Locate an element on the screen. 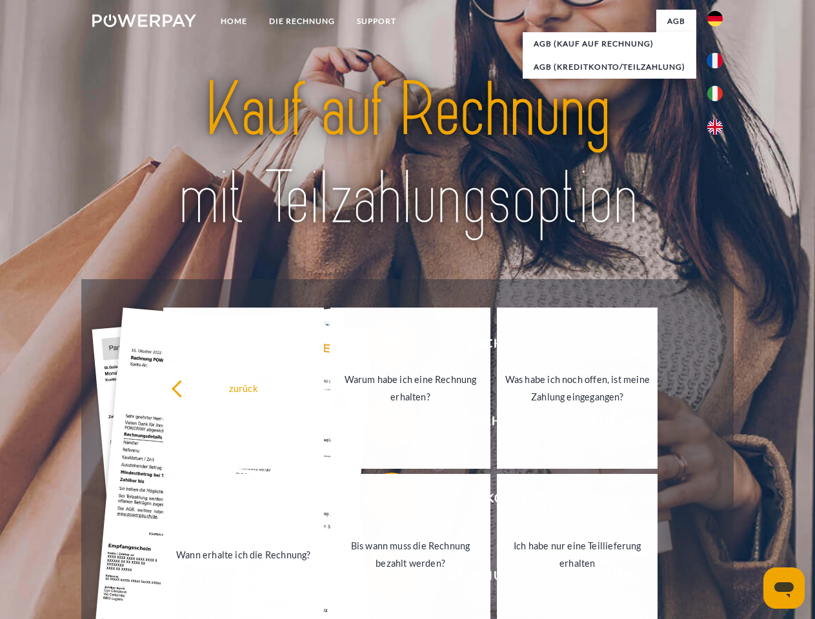 The width and height of the screenshot is (815, 619). div: zurück is located at coordinates (243, 388).